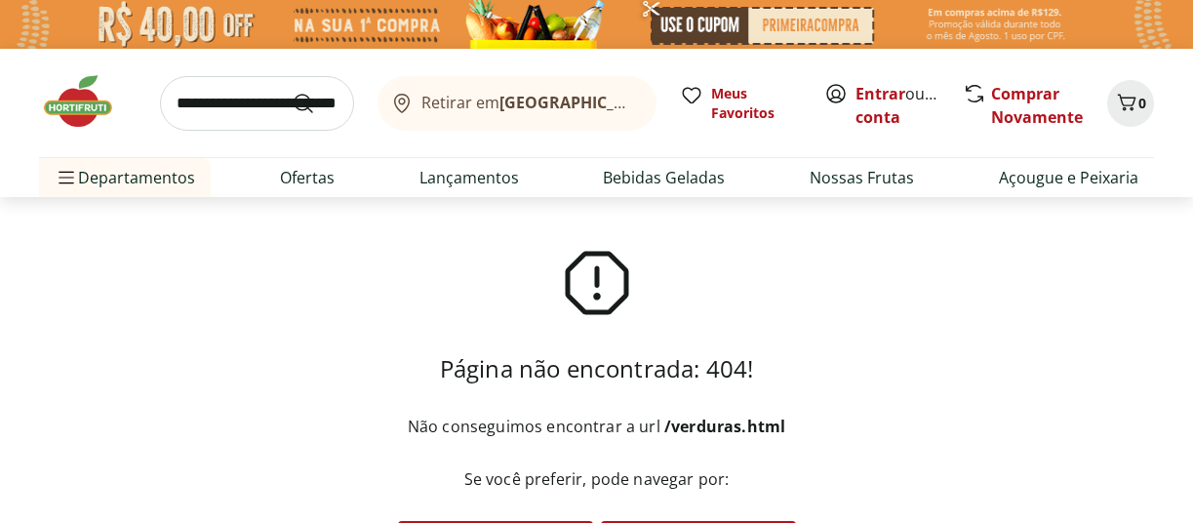 The image size is (1193, 523). I want to click on span: Departamentos, so click(125, 178).